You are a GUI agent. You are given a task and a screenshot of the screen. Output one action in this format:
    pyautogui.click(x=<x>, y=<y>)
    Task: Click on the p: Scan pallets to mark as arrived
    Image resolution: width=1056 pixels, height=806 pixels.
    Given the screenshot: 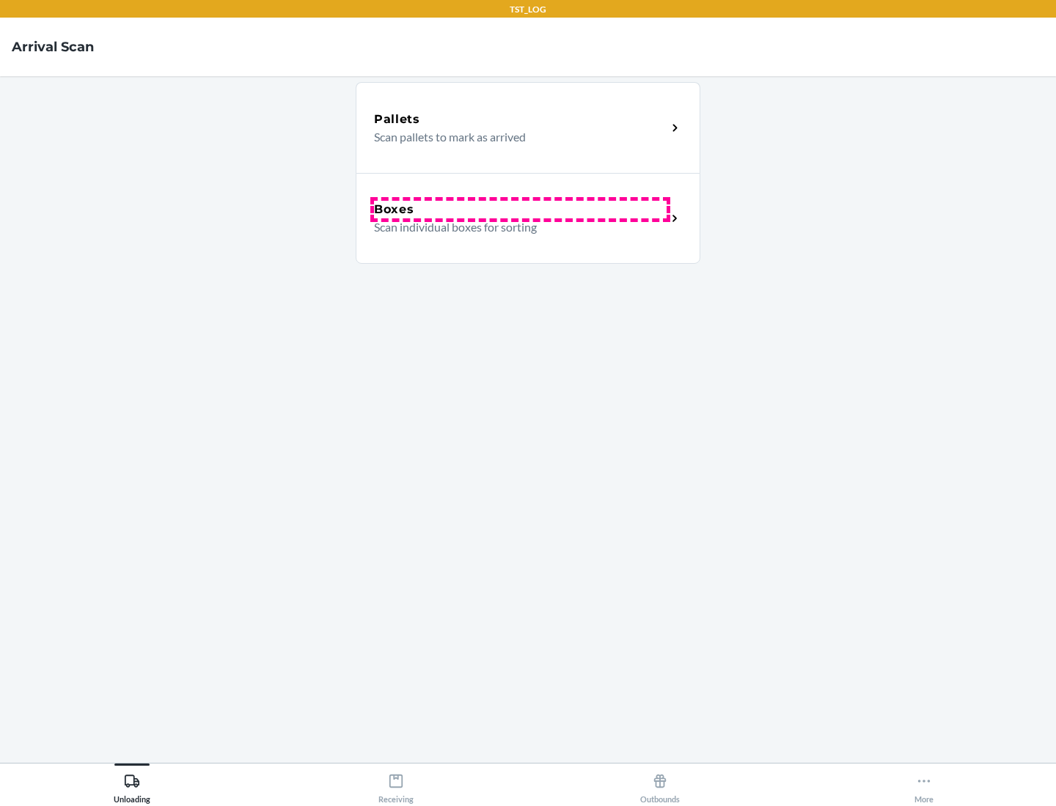 What is the action you would take?
    pyautogui.click(x=514, y=137)
    